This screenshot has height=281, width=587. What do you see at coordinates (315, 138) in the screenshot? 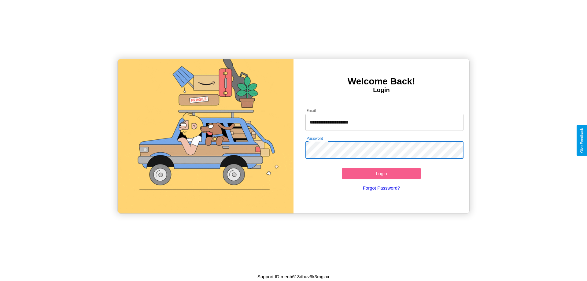
I see `label: Password` at bounding box center [315, 138].